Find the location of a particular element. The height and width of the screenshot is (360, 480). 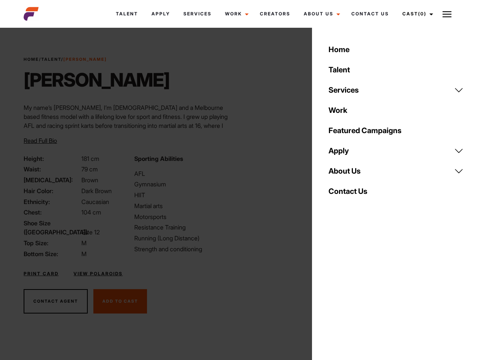

button: Read Full Bio is located at coordinates (40, 141).